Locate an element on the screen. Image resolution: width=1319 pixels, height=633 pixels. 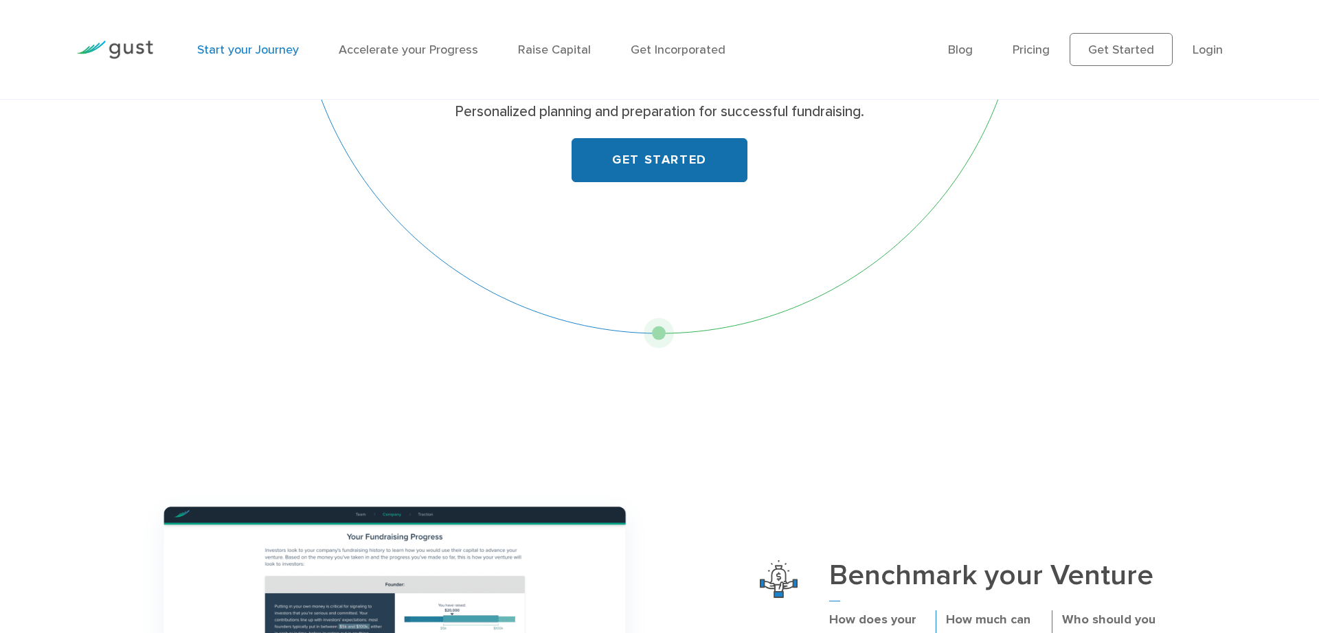
a: Login is located at coordinates (1207, 49).